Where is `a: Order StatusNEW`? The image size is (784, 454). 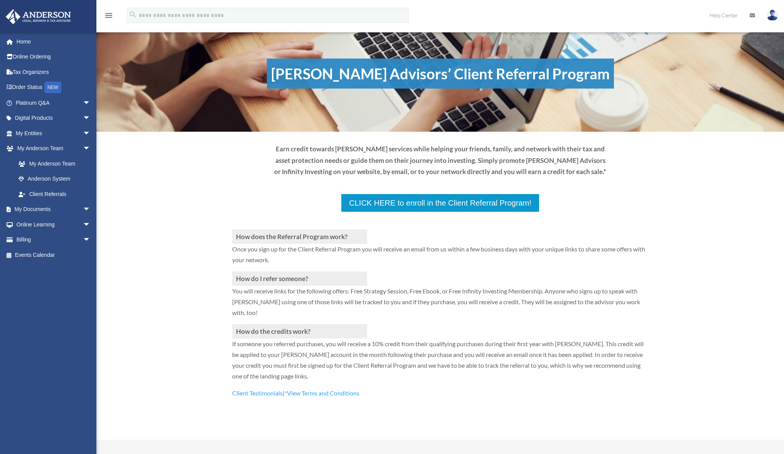 a: Order StatusNEW is located at coordinates (54, 88).